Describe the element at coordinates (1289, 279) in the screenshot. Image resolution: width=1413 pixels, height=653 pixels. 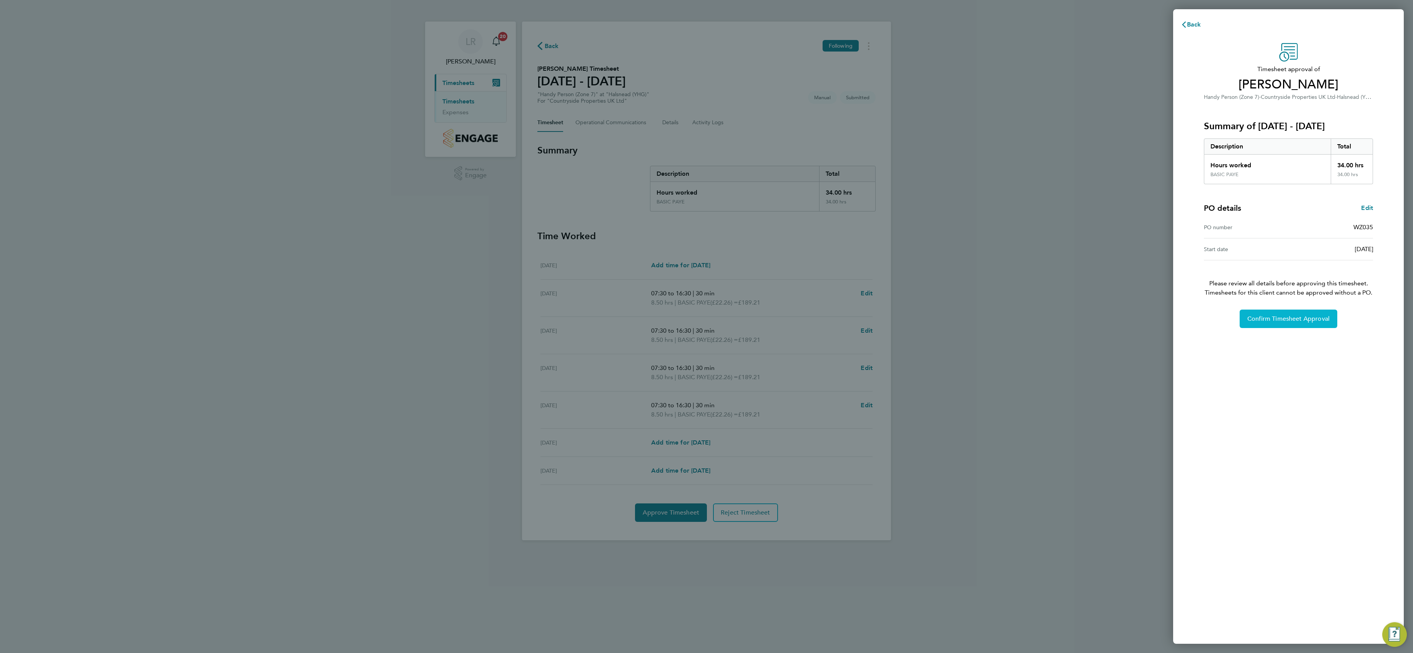
I see `p: Please review all details before approving this timesheet.` at that location.